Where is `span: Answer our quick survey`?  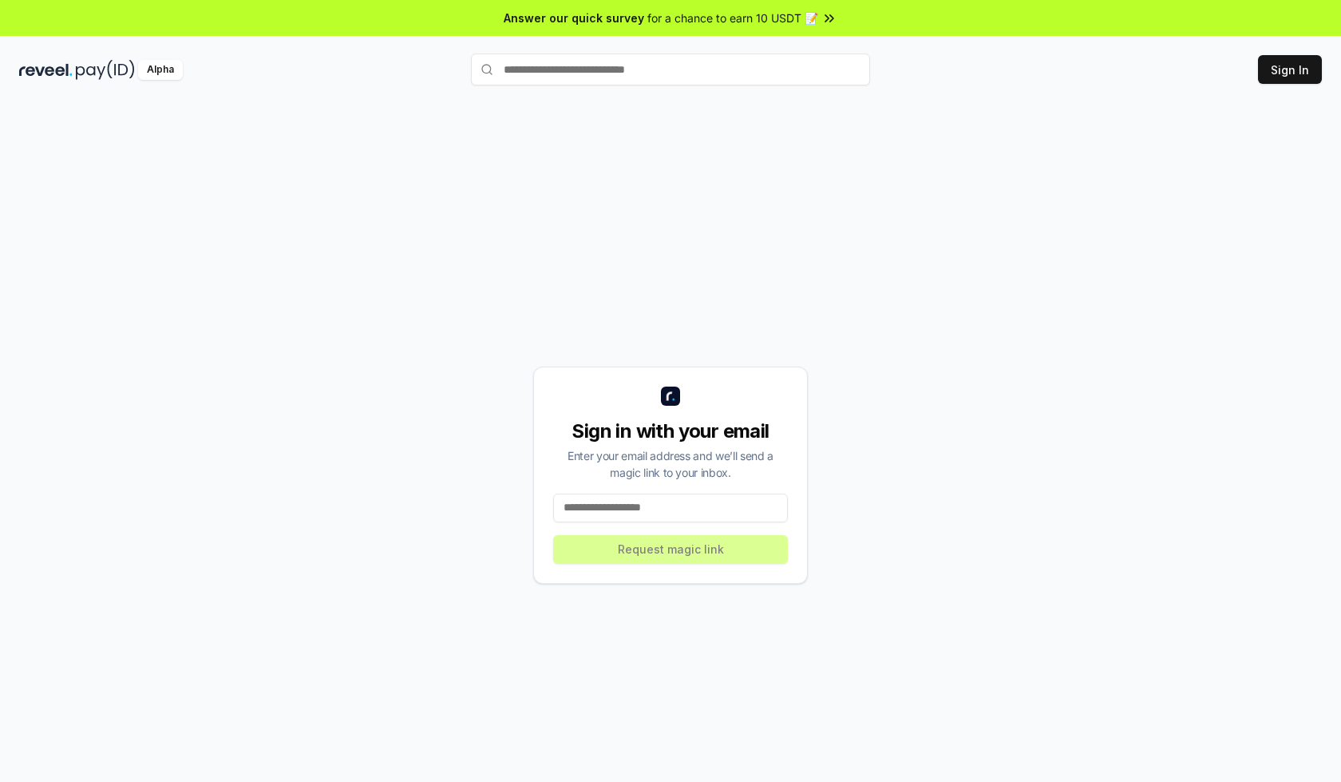
span: Answer our quick survey is located at coordinates (574, 18).